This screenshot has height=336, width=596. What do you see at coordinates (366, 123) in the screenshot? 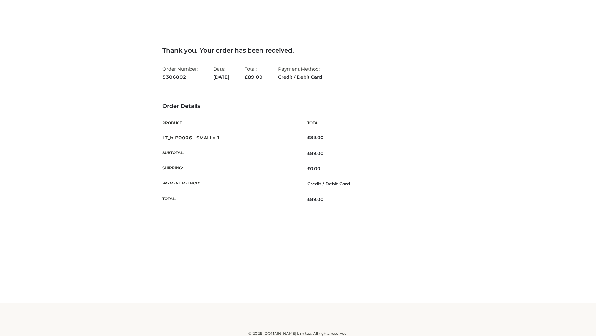
I see `th: Total` at bounding box center [366, 123].